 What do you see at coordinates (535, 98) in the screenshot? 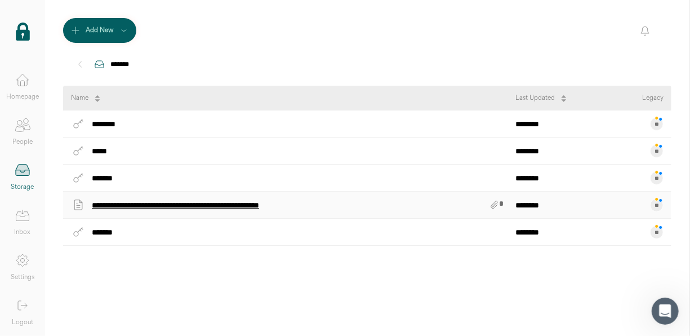
I see `div: Last Updated` at bounding box center [535, 98].